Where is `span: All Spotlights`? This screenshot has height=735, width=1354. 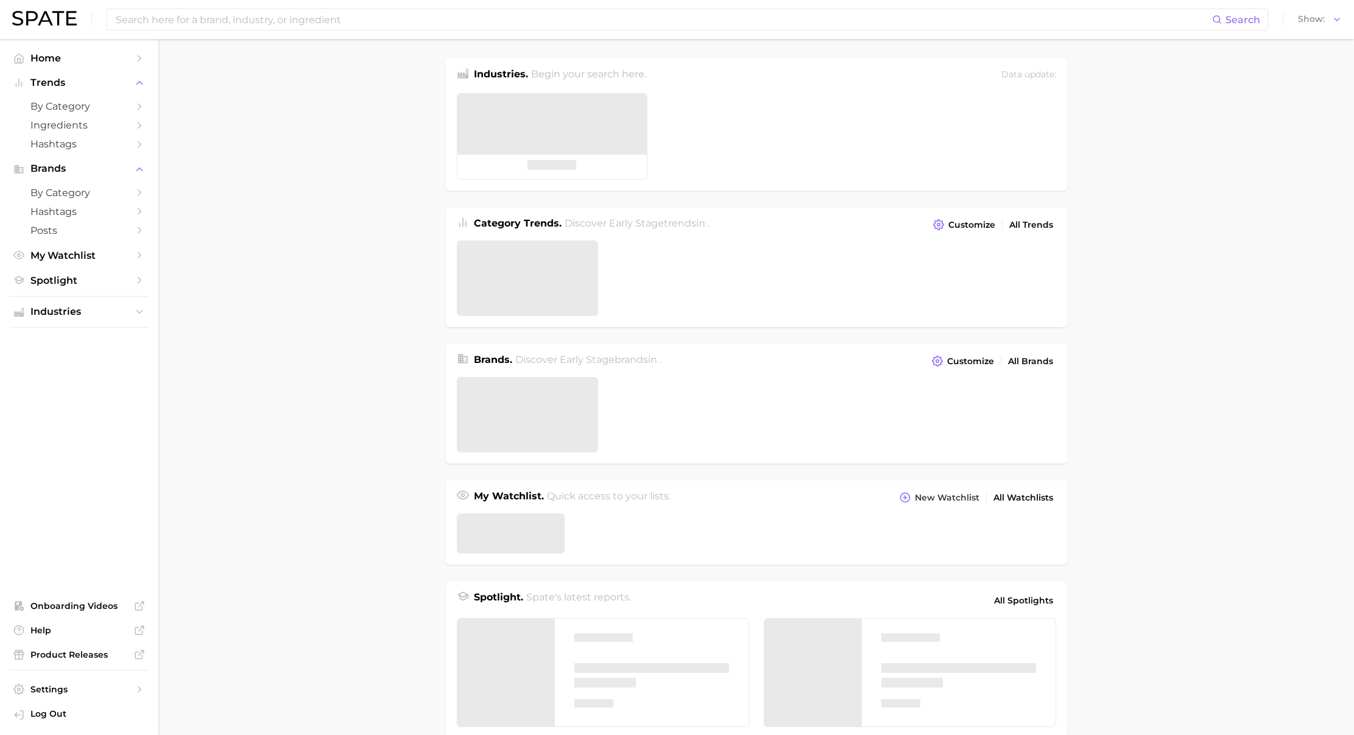 span: All Spotlights is located at coordinates (1024, 601).